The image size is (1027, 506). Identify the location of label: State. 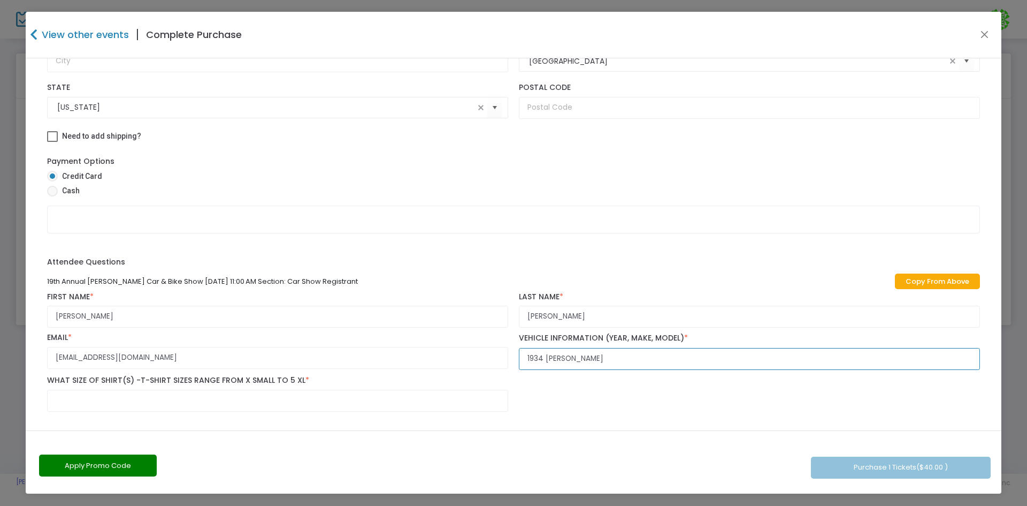
(278, 88).